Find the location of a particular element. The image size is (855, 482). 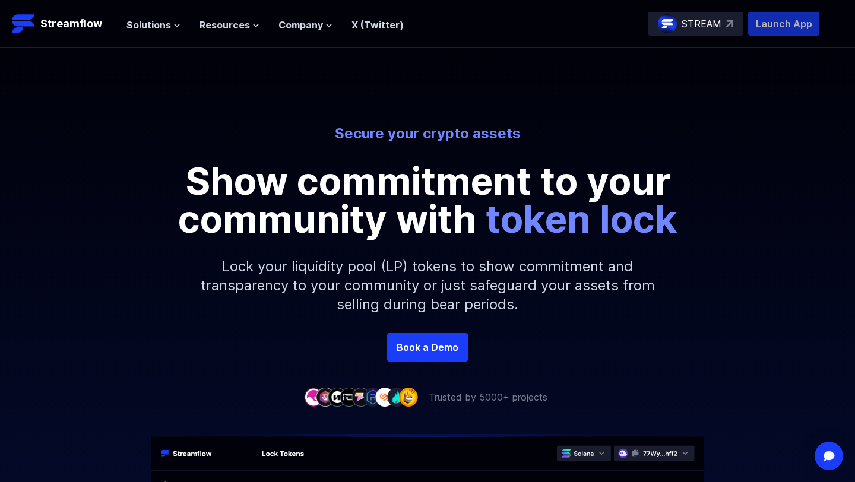

span: Solutions is located at coordinates (148, 25).